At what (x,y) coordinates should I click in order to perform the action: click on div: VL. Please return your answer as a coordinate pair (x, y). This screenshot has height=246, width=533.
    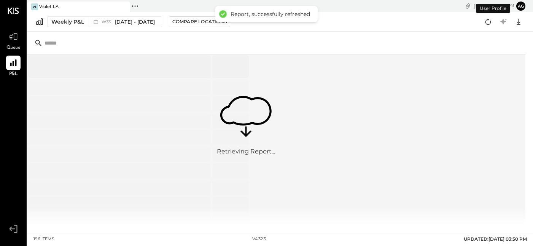
    Looking at the image, I should click on (35, 7).